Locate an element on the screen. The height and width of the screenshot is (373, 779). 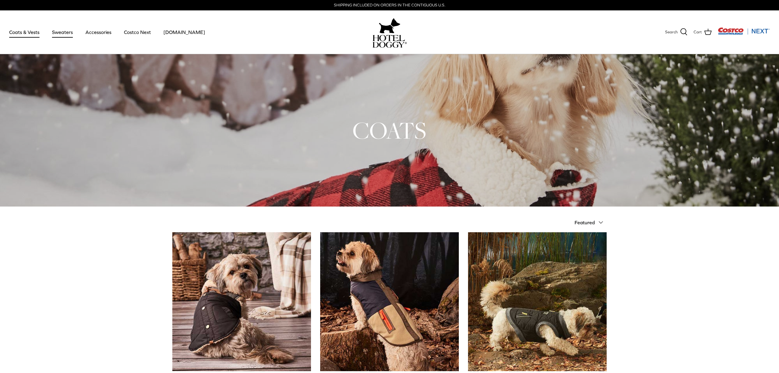
a: Cart is located at coordinates (702, 32).